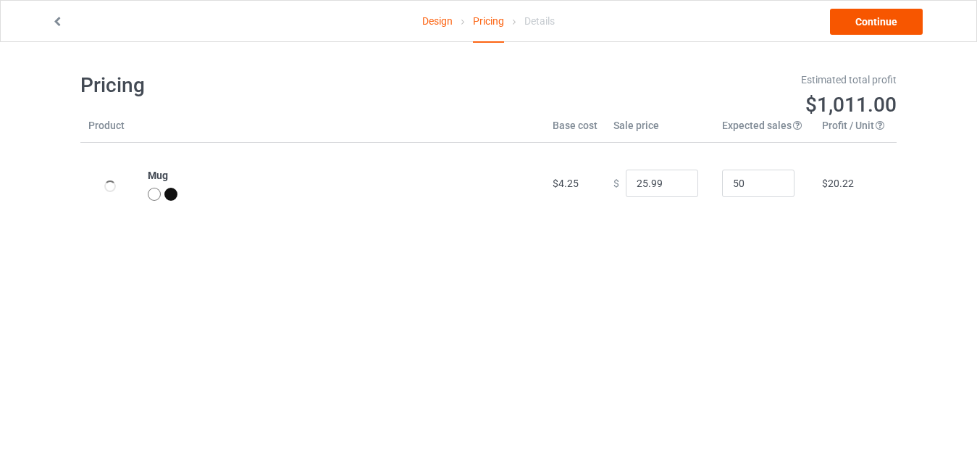  I want to click on span: $1,011.00, so click(851, 104).